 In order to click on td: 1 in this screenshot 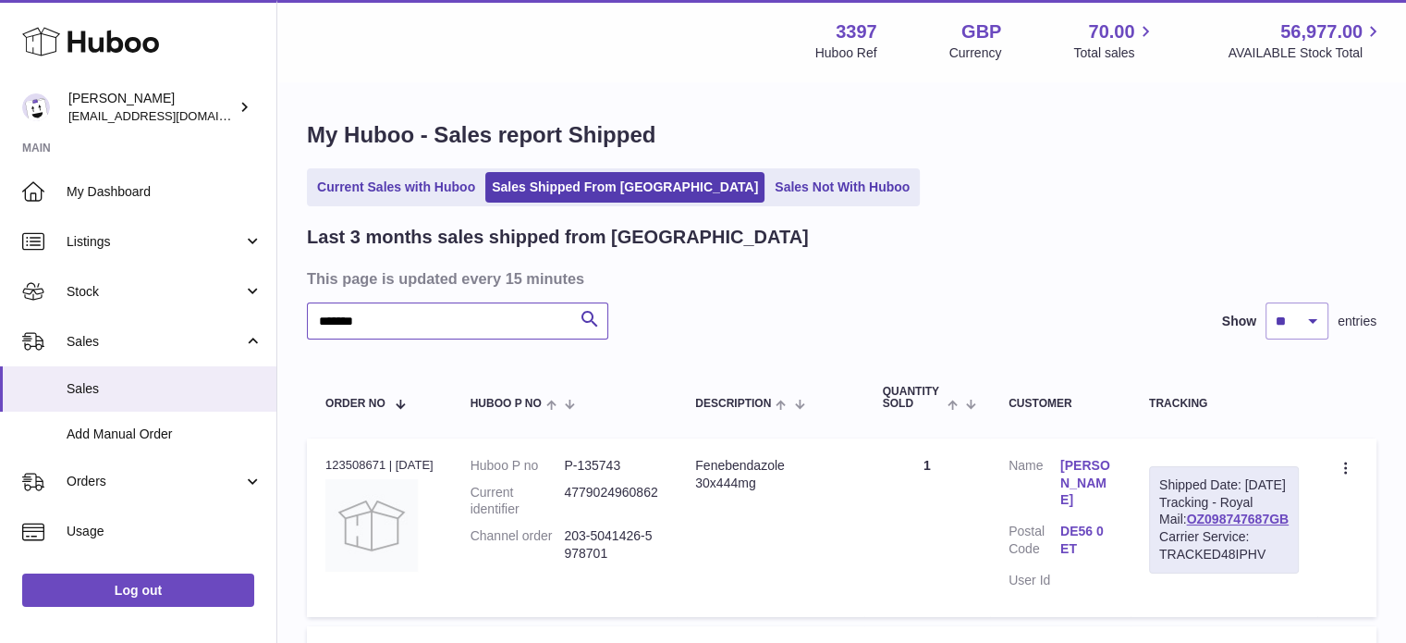, I will do `click(927, 527)`.